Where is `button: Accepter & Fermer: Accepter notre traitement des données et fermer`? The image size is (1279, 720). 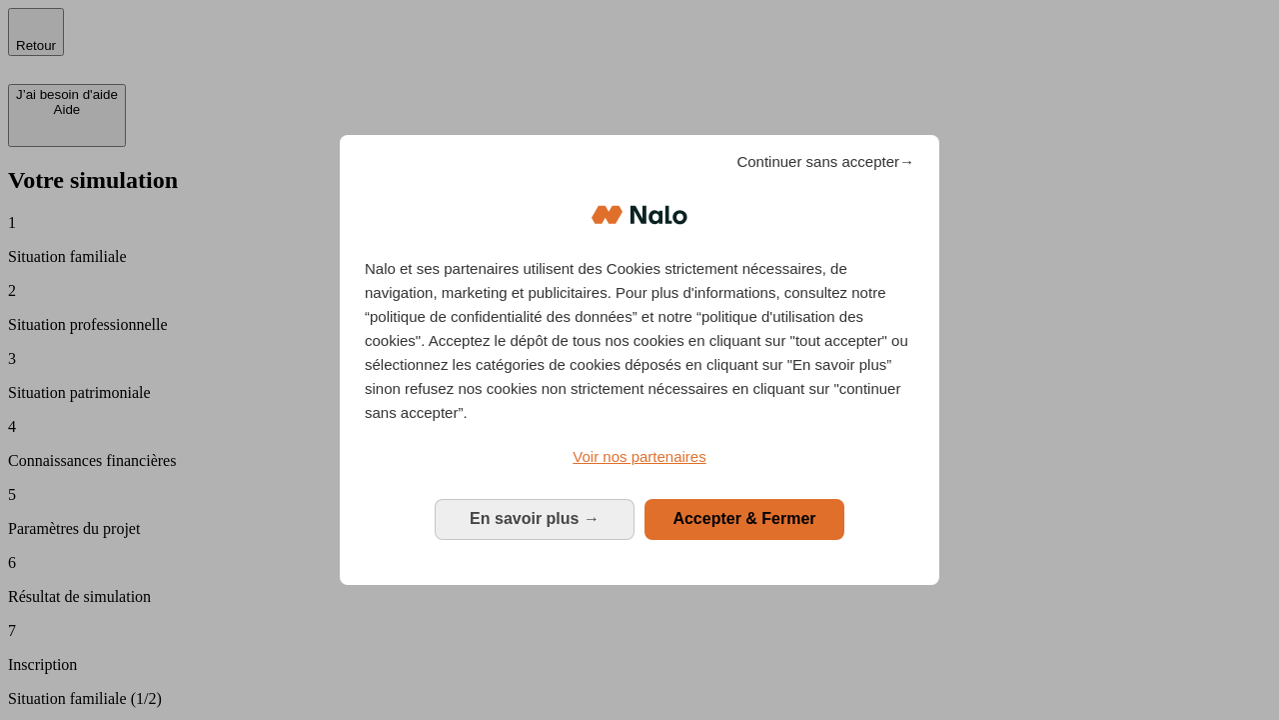
button: Accepter & Fermer: Accepter notre traitement des données et fermer is located at coordinates (745, 519).